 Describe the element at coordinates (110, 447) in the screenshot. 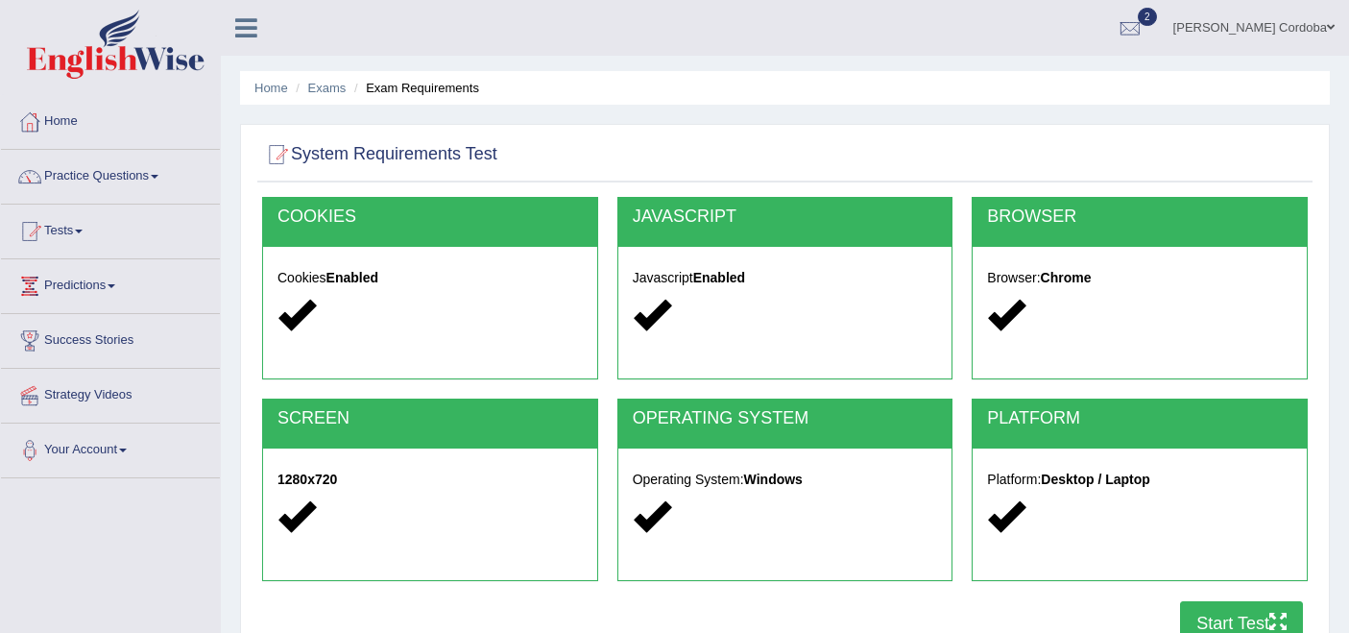

I see `a: Your Account` at that location.